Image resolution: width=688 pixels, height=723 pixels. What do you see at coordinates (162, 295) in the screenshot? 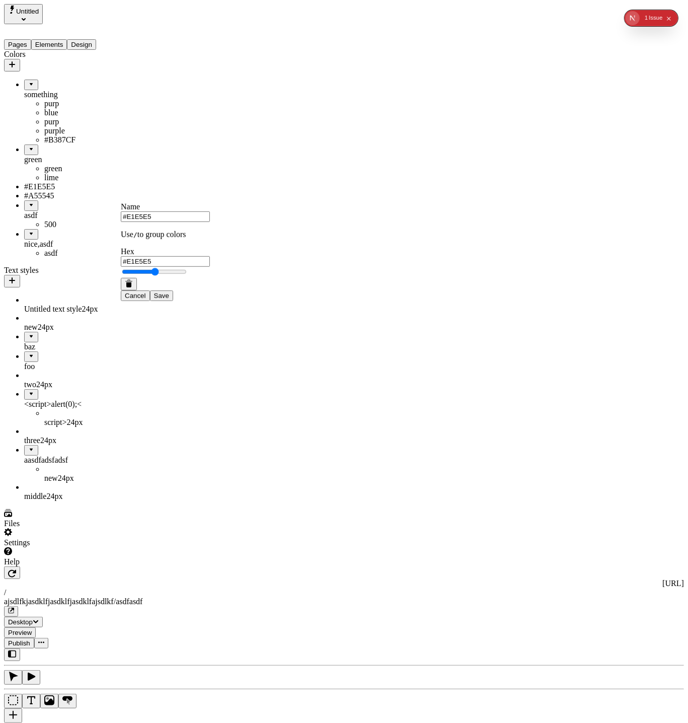
I see `button: Save` at bounding box center [162, 295].